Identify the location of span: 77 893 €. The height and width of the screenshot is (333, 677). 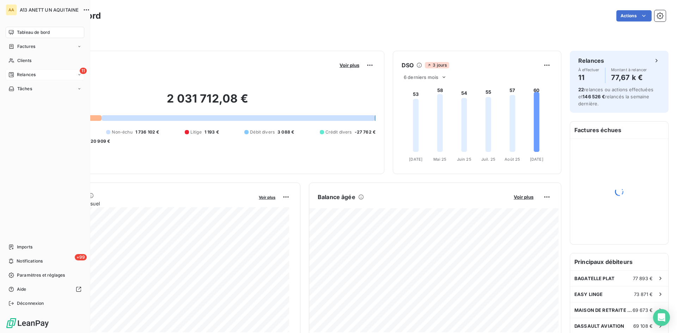
(643, 279).